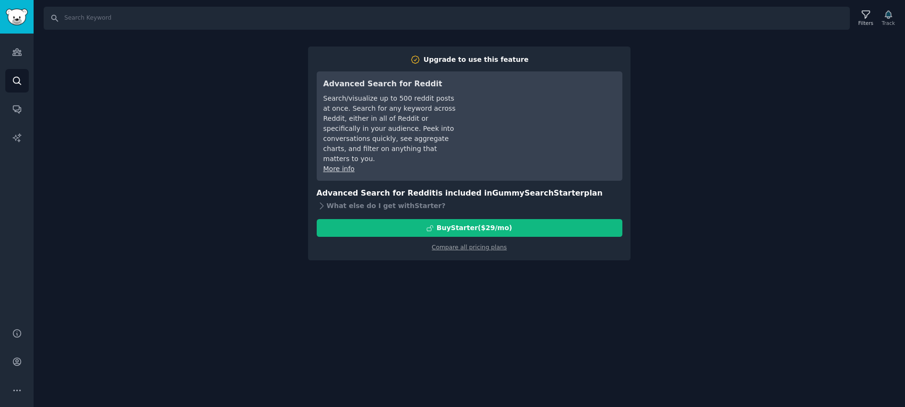  Describe the element at coordinates (469, 206) in the screenshot. I see `div: What else do I get with Starter ?` at that location.